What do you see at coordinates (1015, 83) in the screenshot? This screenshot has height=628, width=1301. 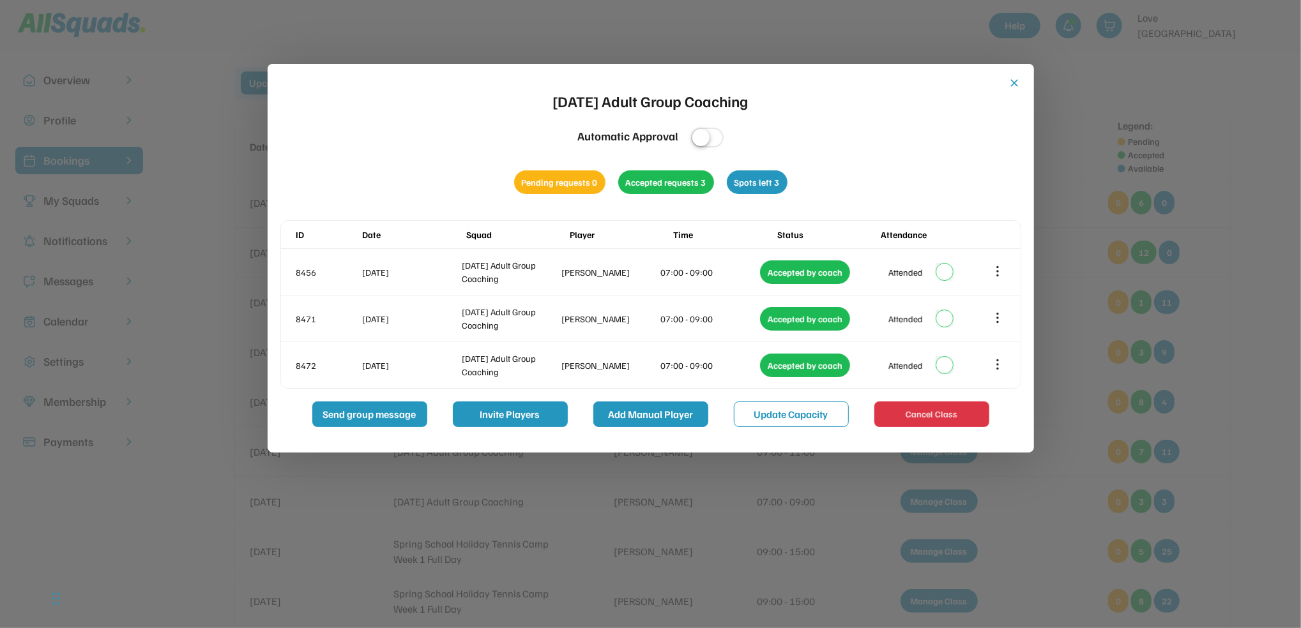 I see `button: close` at bounding box center [1015, 83].